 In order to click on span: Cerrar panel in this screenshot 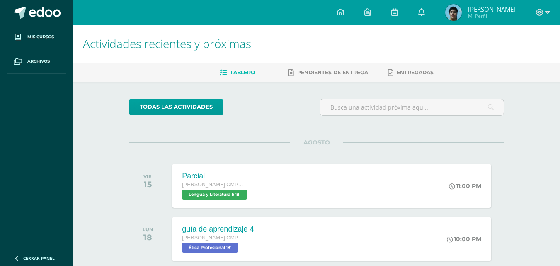, I will do `click(39, 258)`.